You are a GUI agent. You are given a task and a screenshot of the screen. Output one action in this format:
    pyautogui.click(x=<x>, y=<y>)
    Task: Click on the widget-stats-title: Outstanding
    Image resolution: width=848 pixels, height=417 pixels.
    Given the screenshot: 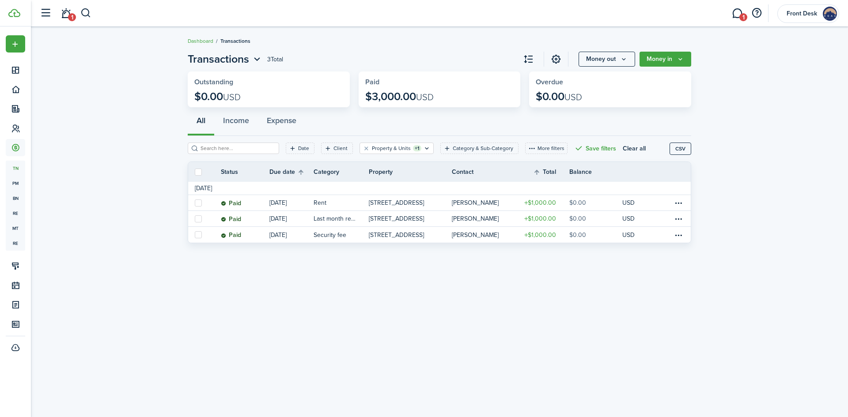 What is the action you would take?
    pyautogui.click(x=269, y=82)
    